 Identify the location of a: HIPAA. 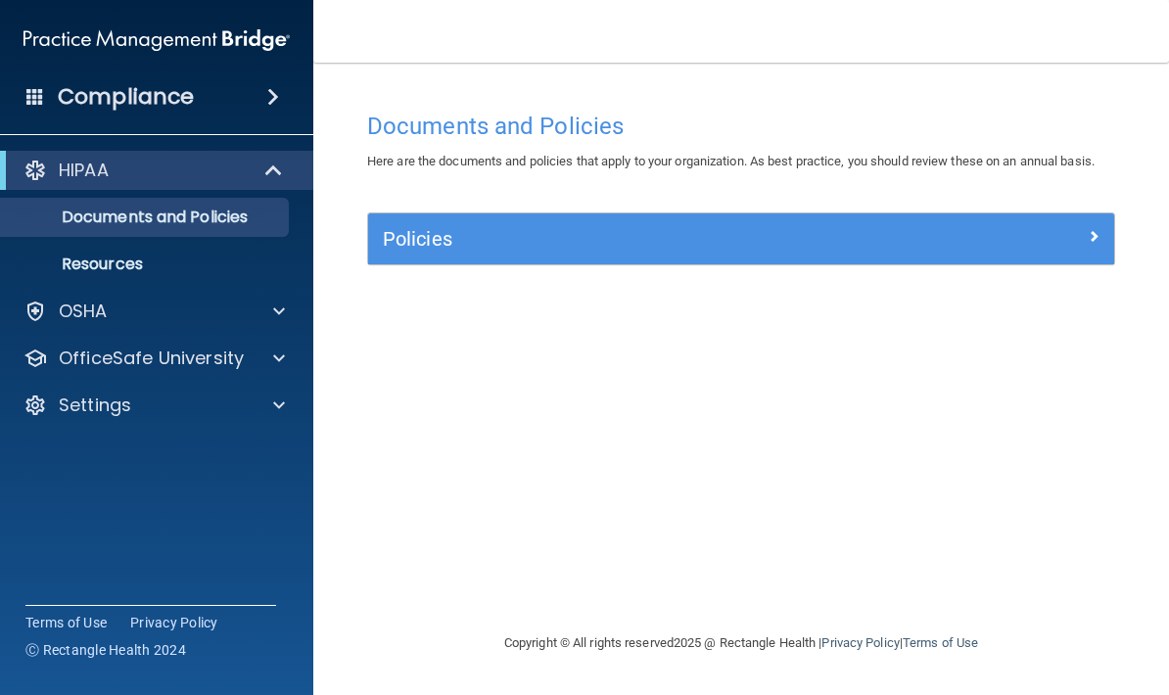
(154, 170).